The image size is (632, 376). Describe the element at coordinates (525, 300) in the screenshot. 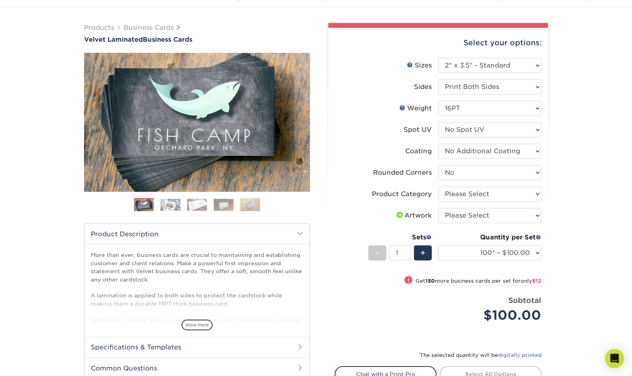

I see `strong: Subtotal` at that location.